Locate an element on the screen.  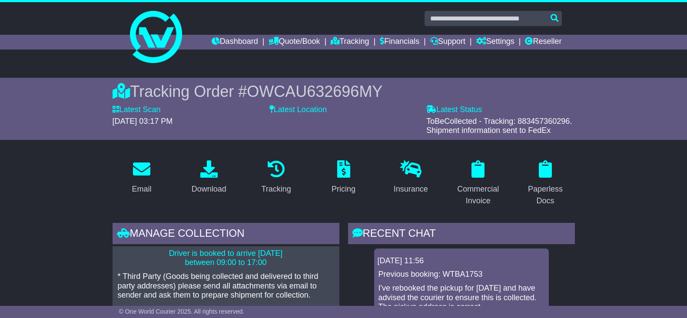
div: RECENT CHAT is located at coordinates (461, 234).